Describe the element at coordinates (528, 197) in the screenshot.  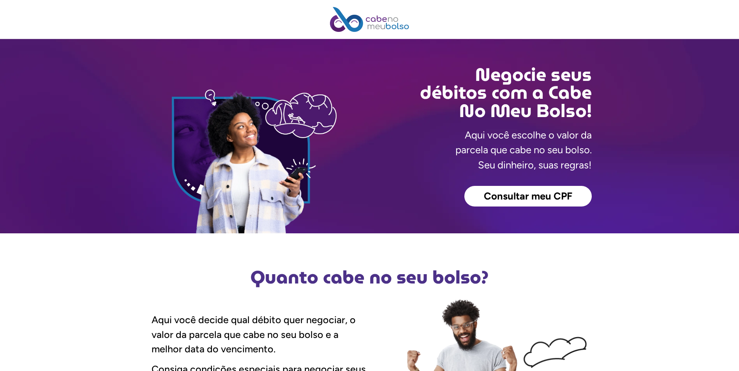
I see `a: Consultar meu CPF` at that location.